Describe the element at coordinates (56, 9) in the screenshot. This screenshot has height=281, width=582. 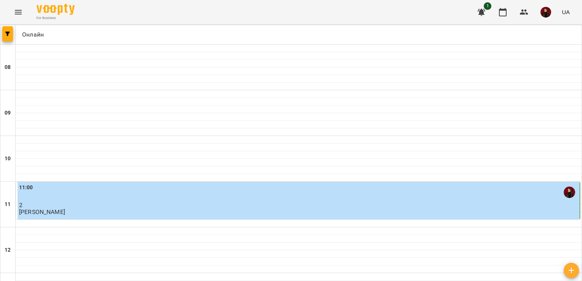
I see `img: Voopty Logo` at that location.